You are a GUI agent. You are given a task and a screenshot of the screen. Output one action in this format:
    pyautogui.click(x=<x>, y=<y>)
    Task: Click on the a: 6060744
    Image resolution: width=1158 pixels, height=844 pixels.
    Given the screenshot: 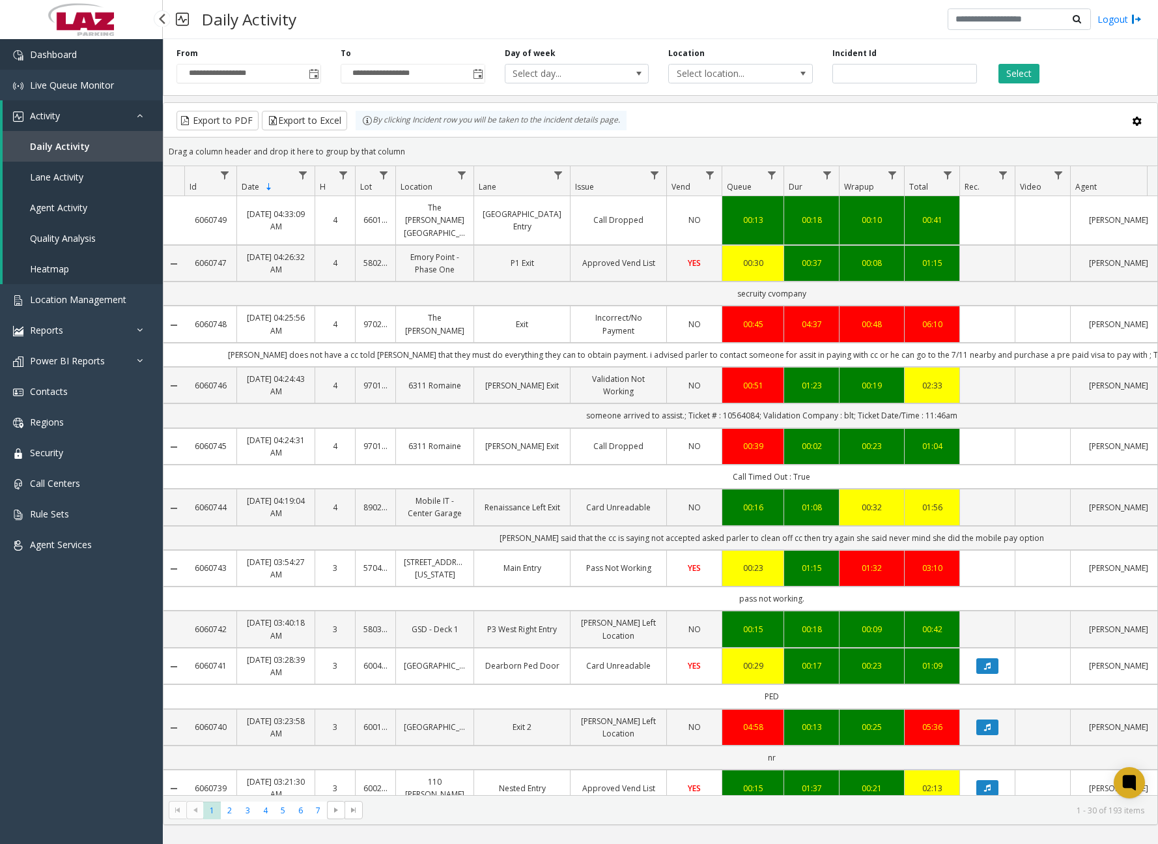 What is the action you would take?
    pyautogui.click(x=210, y=507)
    